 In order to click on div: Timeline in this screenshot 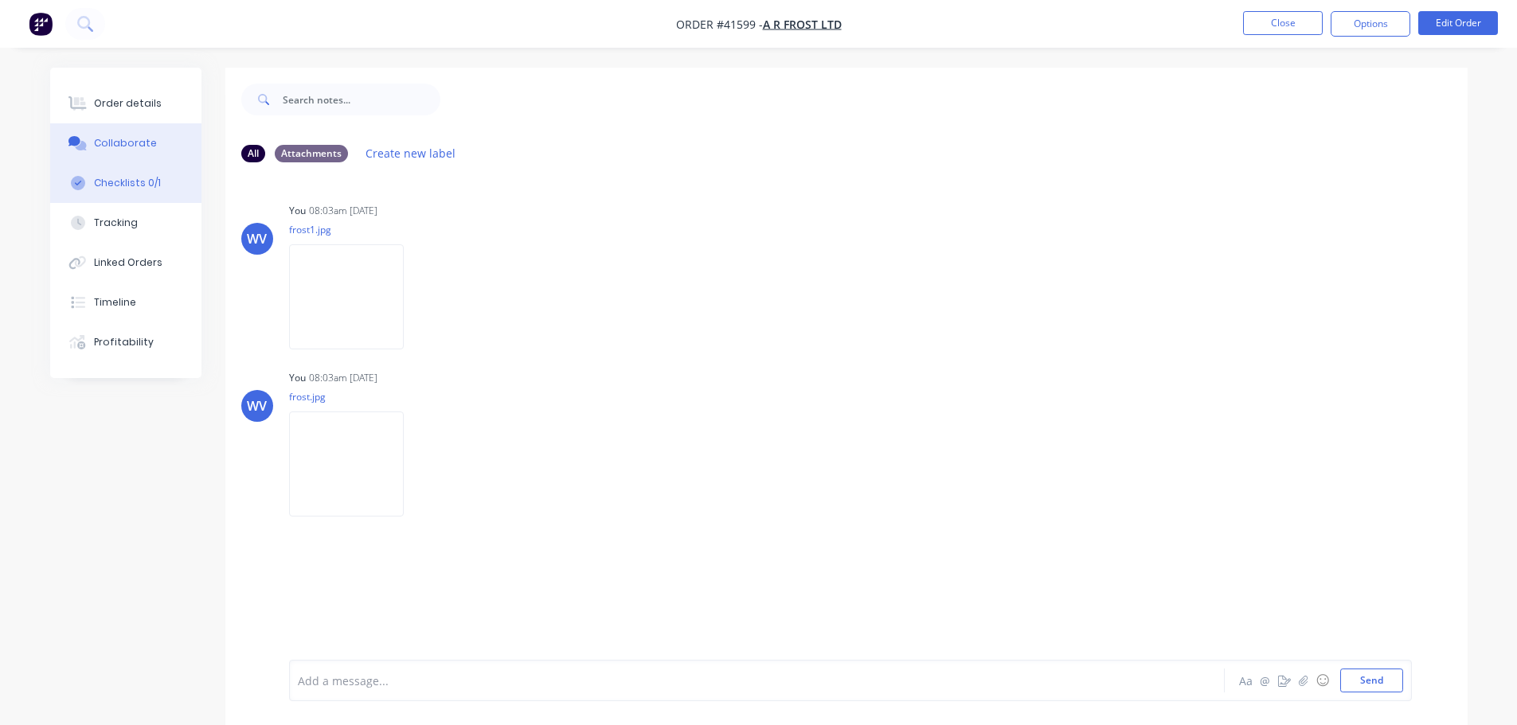, I will do `click(115, 303)`.